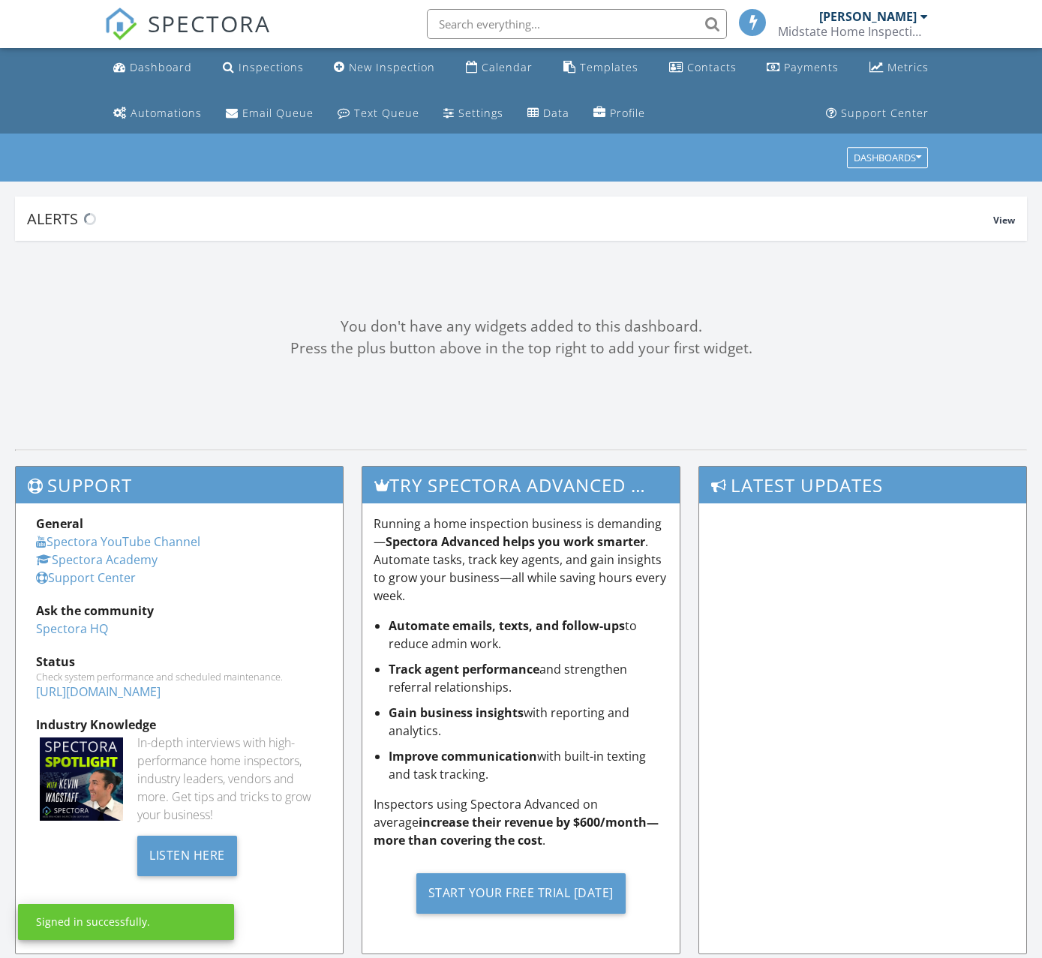  What do you see at coordinates (481, 113) in the screenshot?
I see `div: Settings` at bounding box center [481, 113].